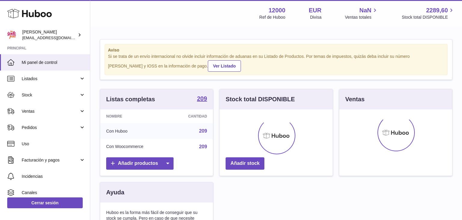 Image resolution: width=462 pixels, height=220 pixels. I want to click on span: Pedidos, so click(50, 127).